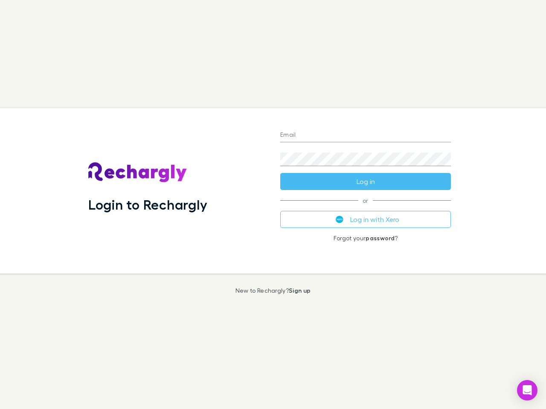 This screenshot has height=409, width=546. What do you see at coordinates (380, 238) in the screenshot?
I see `a: password` at bounding box center [380, 238].